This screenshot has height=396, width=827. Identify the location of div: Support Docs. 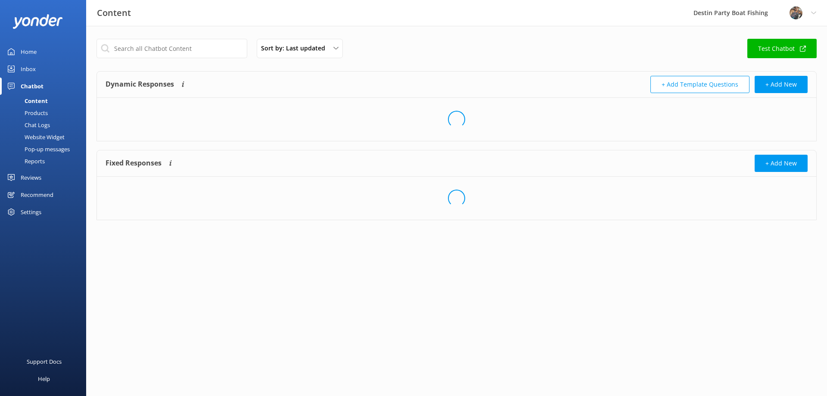
(44, 361).